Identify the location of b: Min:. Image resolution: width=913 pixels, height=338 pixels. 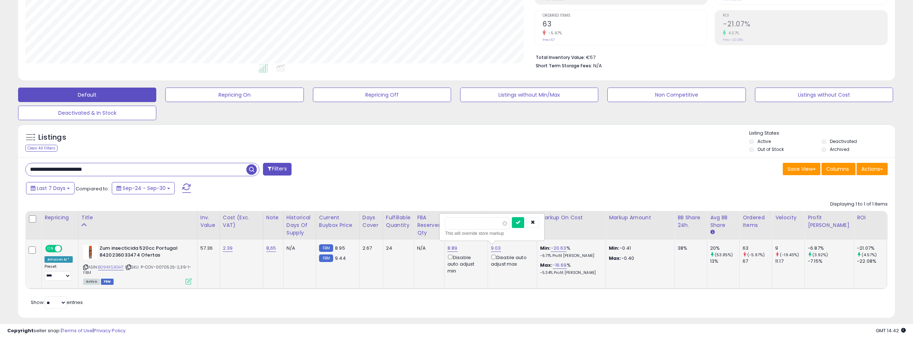
(546, 248).